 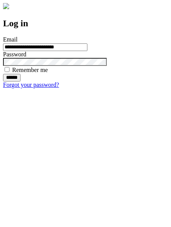 What do you see at coordinates (30, 70) in the screenshot?
I see `label: Remember me` at bounding box center [30, 70].